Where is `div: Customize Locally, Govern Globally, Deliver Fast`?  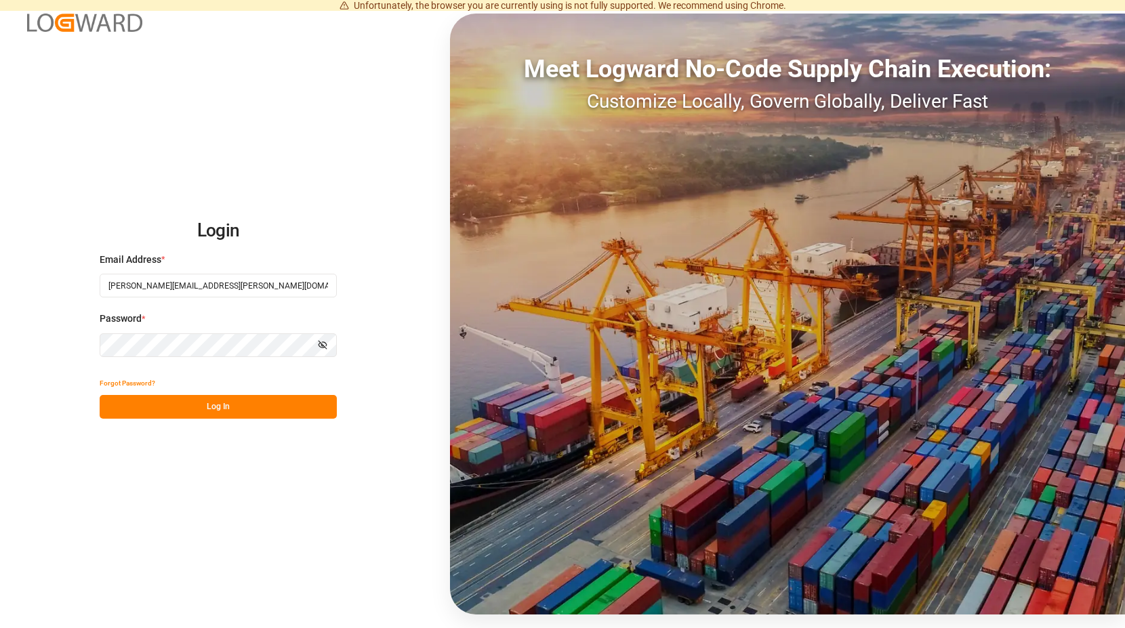 div: Customize Locally, Govern Globally, Deliver Fast is located at coordinates (787, 102).